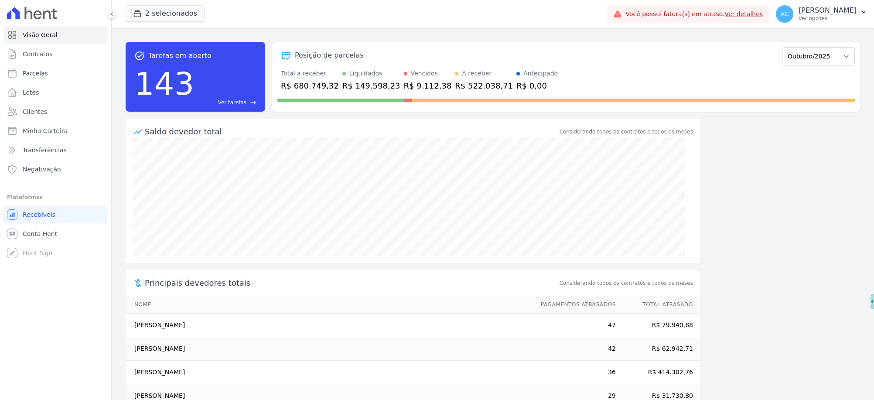 The height and width of the screenshot is (400, 874). I want to click on div: R$ 149.598,23, so click(371, 86).